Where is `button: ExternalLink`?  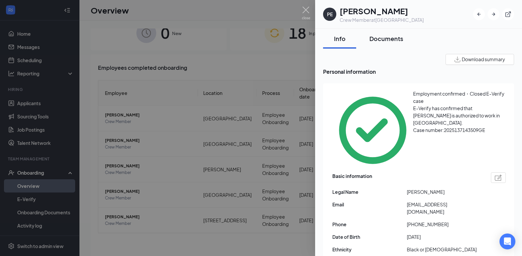
button: ExternalLink is located at coordinates (508, 14).